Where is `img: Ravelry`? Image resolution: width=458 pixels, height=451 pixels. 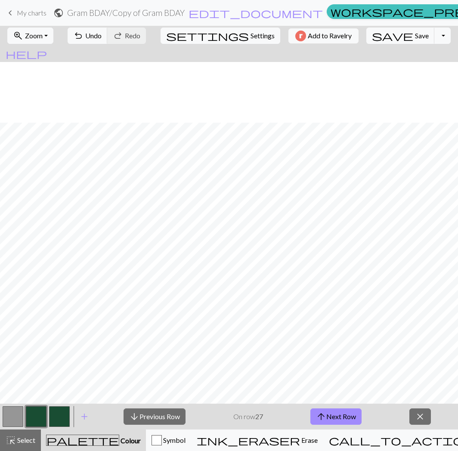 img: Ravelry is located at coordinates (301, 36).